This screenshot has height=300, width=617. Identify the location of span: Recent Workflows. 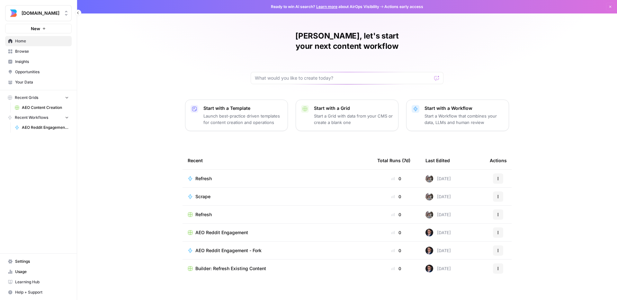
(31, 118).